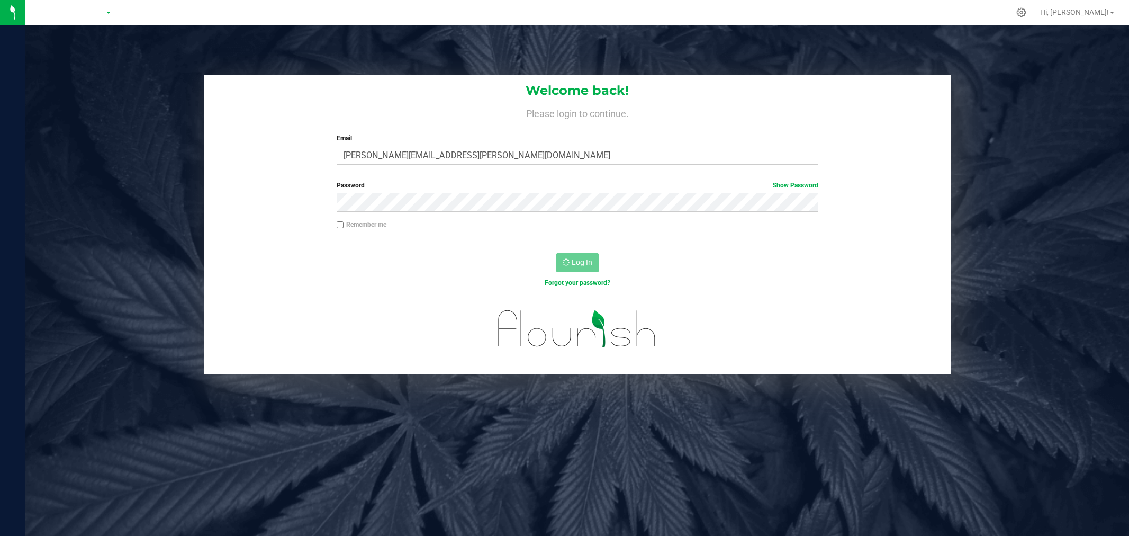 Image resolution: width=1129 pixels, height=536 pixels. Describe the element at coordinates (340, 225) in the screenshot. I see `input: Remember me` at that location.